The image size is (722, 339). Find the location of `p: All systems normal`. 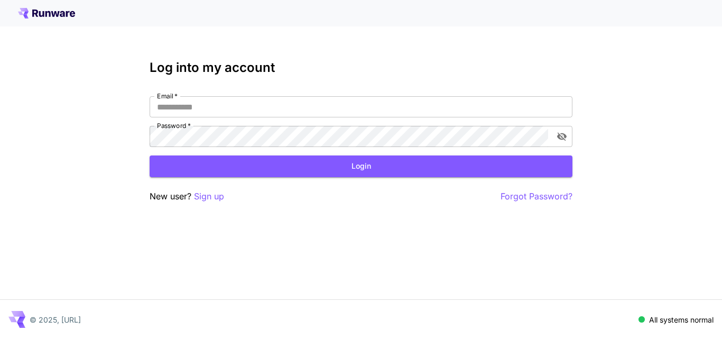

p: All systems normal is located at coordinates (682, 319).